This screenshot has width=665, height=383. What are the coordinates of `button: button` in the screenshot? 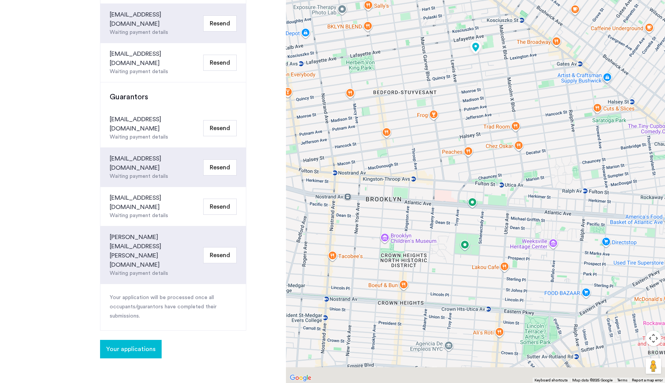 It's located at (131, 349).